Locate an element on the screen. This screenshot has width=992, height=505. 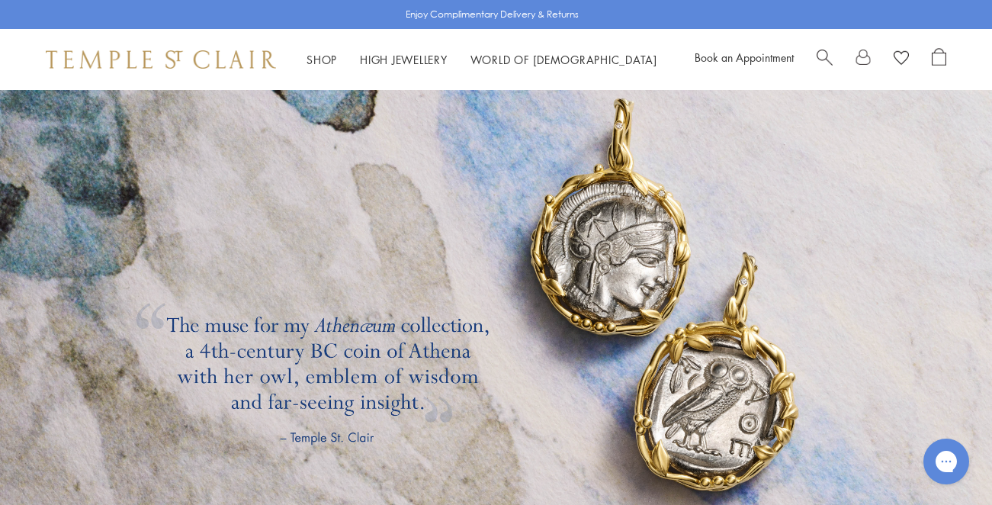
a: Search is located at coordinates (824, 59).